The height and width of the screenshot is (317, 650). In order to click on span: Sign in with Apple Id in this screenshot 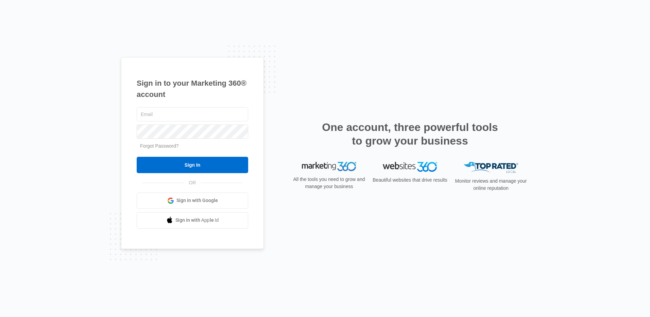, I will do `click(197, 220)`.